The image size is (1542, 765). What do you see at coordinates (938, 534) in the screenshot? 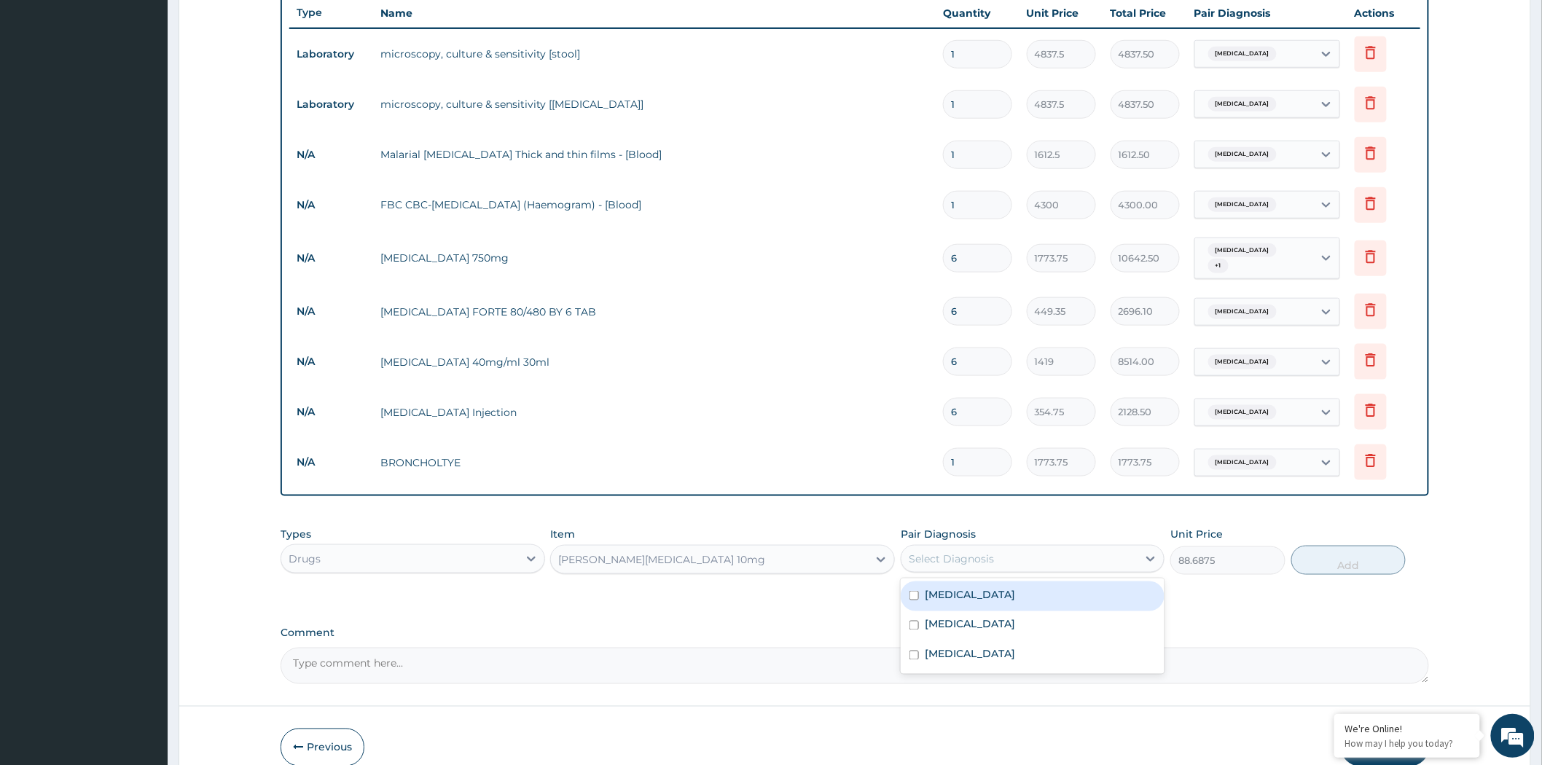
I see `label: Pair Diagnosis` at bounding box center [938, 534].